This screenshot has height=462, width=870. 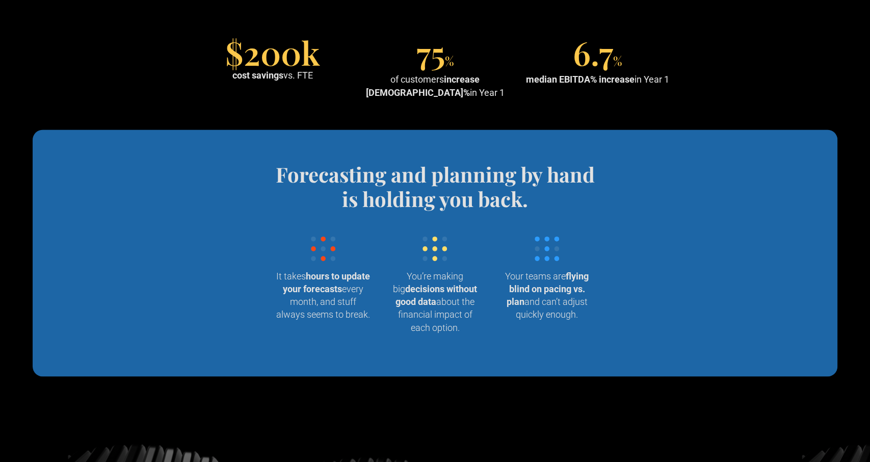 I want to click on h4: Forecasting and planning by hand is holding you back., so click(x=435, y=187).